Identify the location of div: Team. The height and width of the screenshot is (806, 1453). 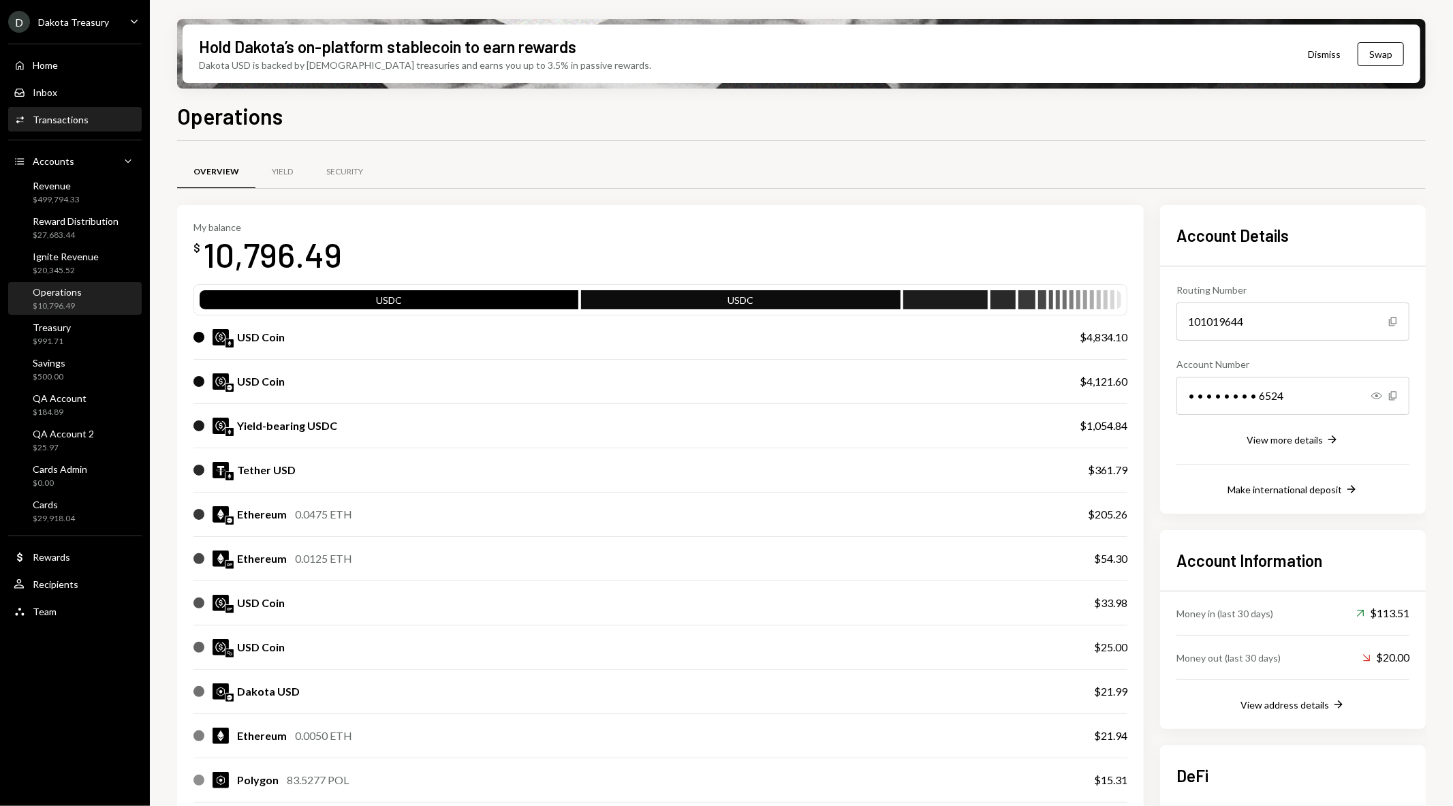
(44, 611).